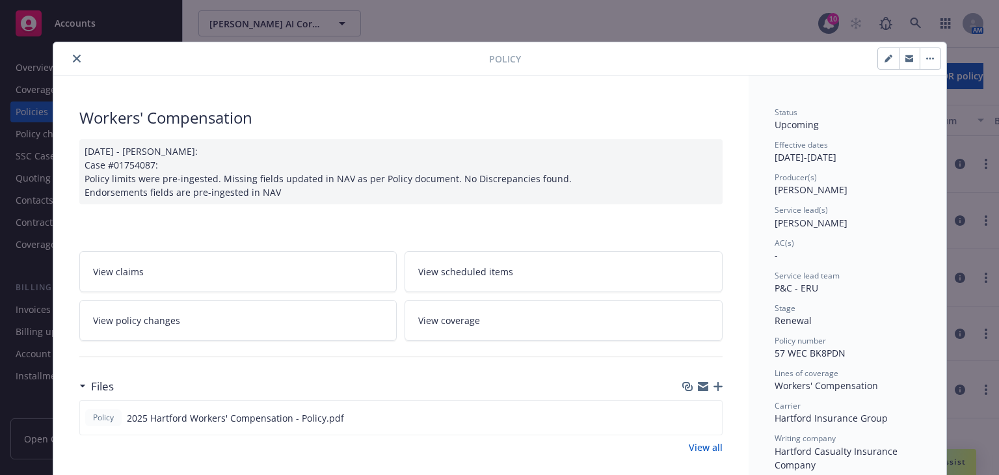  I want to click on span: Producer(s), so click(796, 177).